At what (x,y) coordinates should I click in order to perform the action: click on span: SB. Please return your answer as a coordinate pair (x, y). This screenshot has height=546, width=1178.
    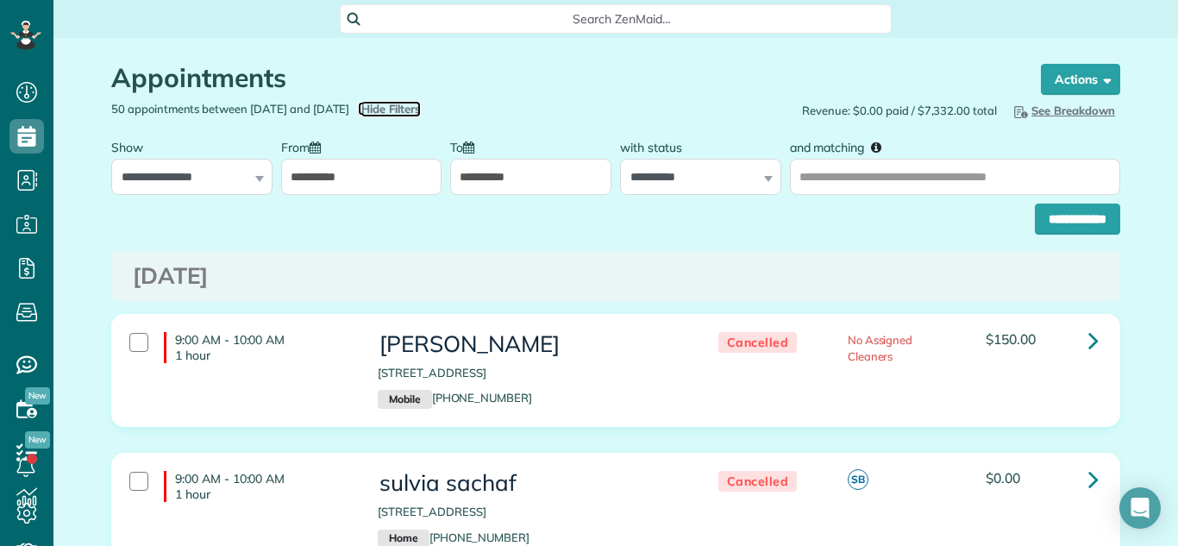
    Looking at the image, I should click on (858, 479).